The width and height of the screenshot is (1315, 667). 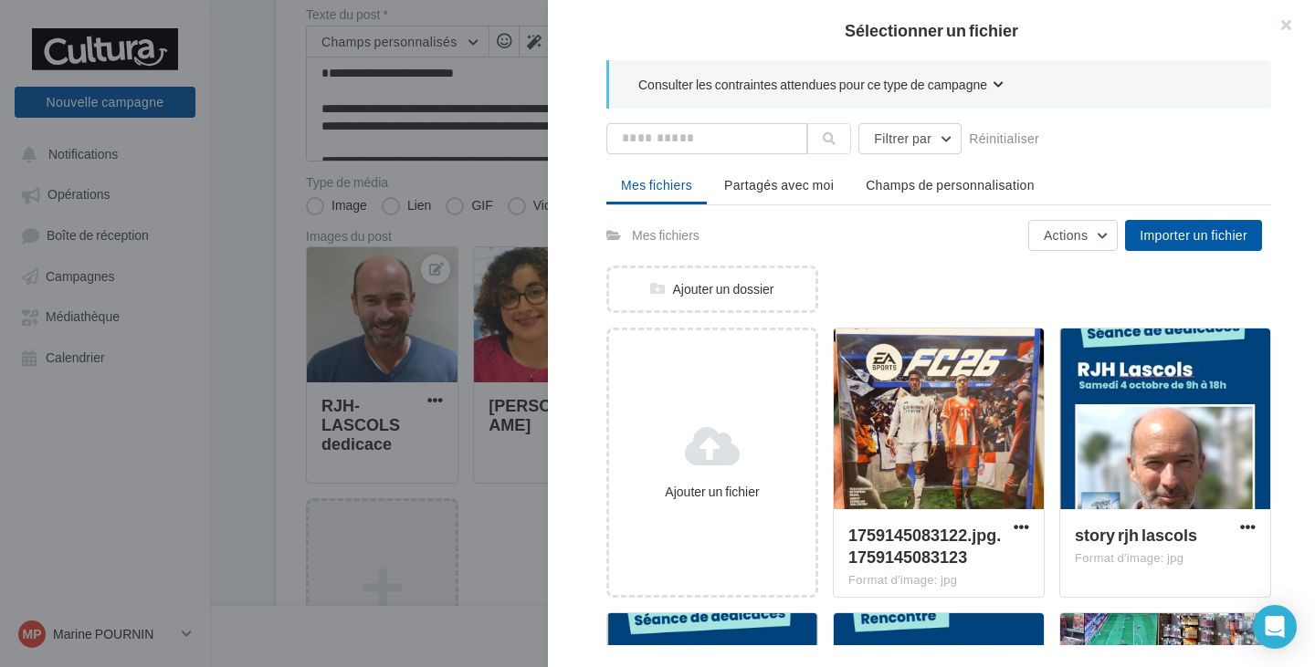 I want to click on div: Ajouter un dossier, so click(x=712, y=289).